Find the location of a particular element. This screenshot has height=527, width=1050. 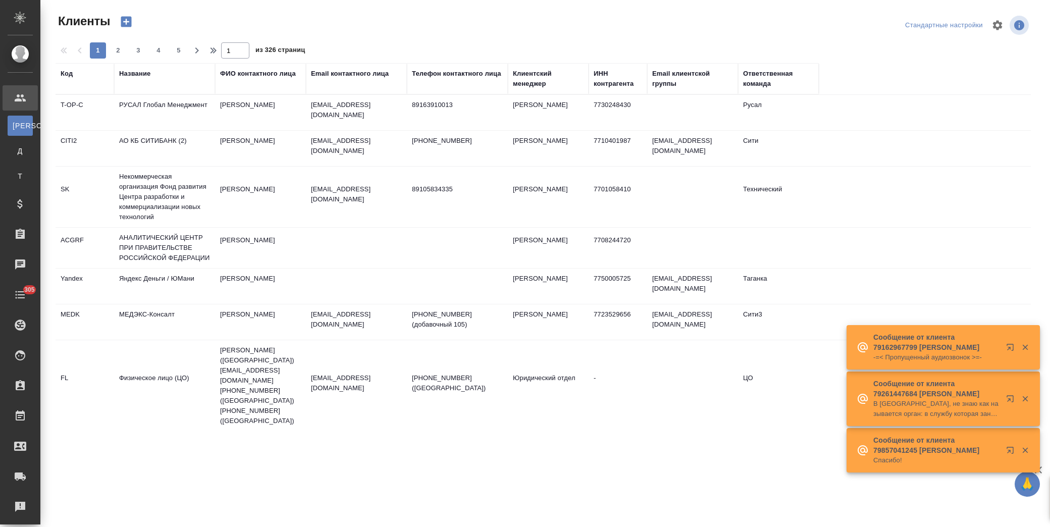

td: 7723529656 is located at coordinates (618, 322).